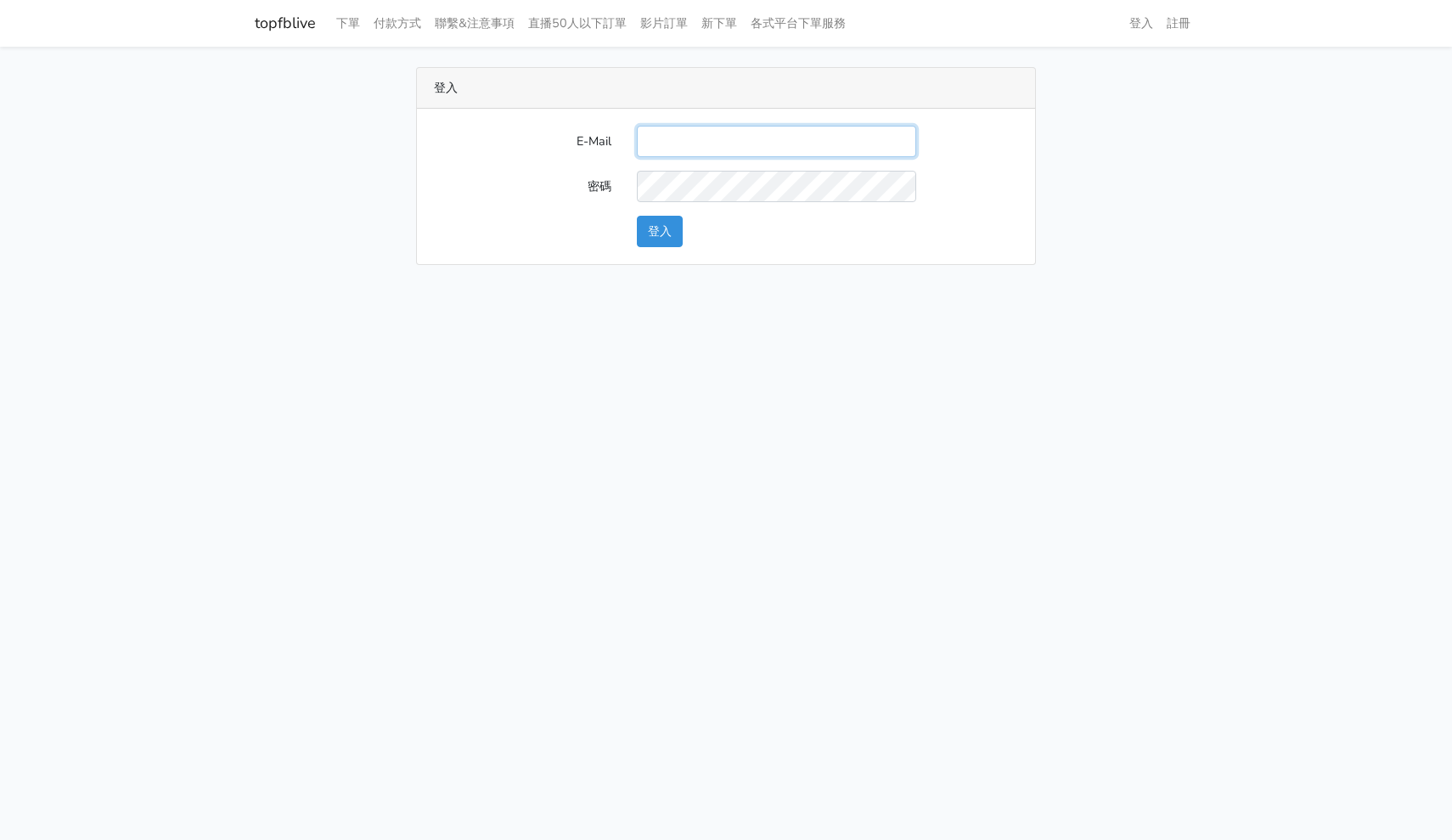 This screenshot has width=1452, height=840. Describe the element at coordinates (719, 23) in the screenshot. I see `a: 新下單` at that location.